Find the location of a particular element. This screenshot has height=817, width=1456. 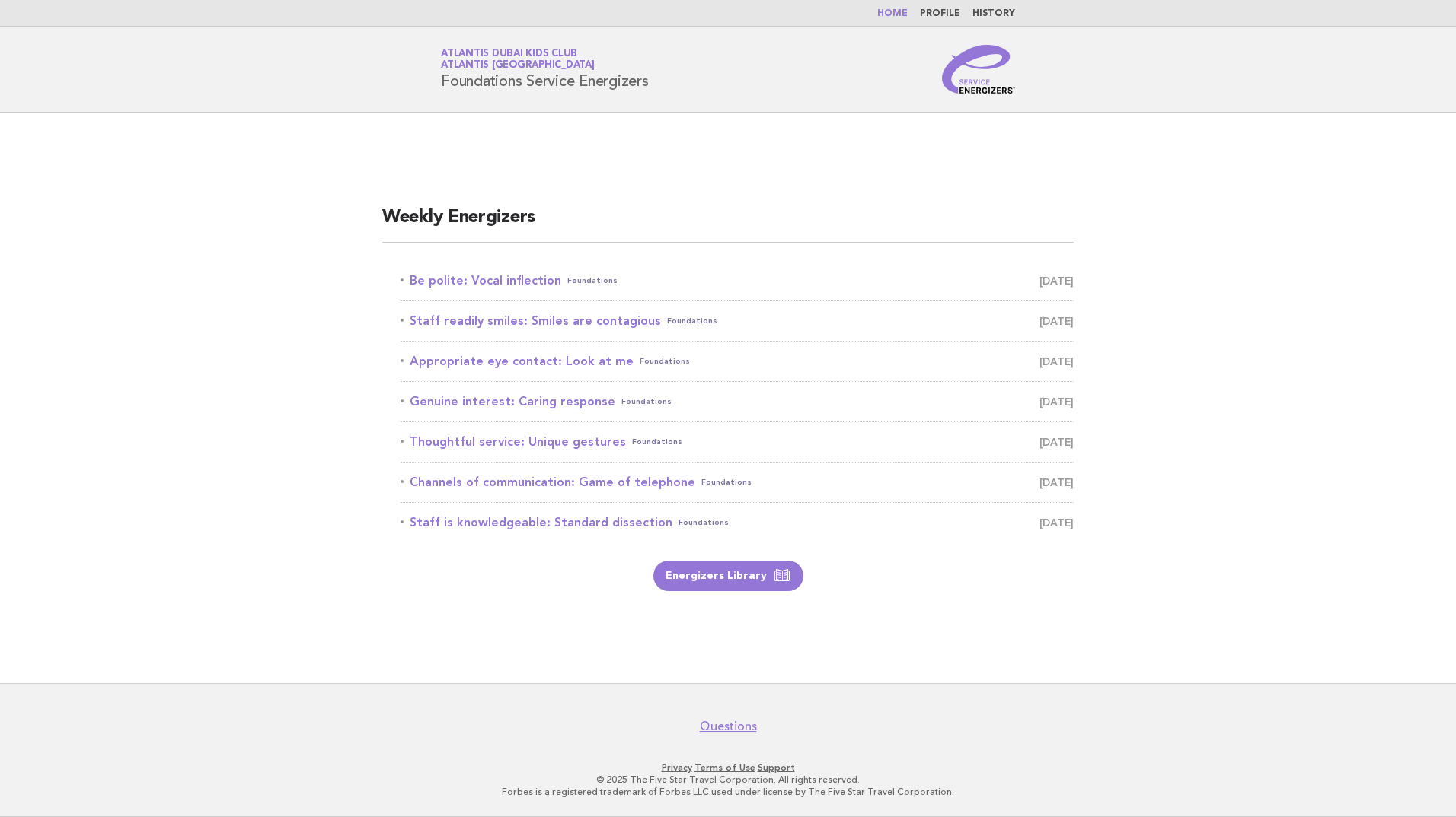

a: Privacy is located at coordinates (677, 768).